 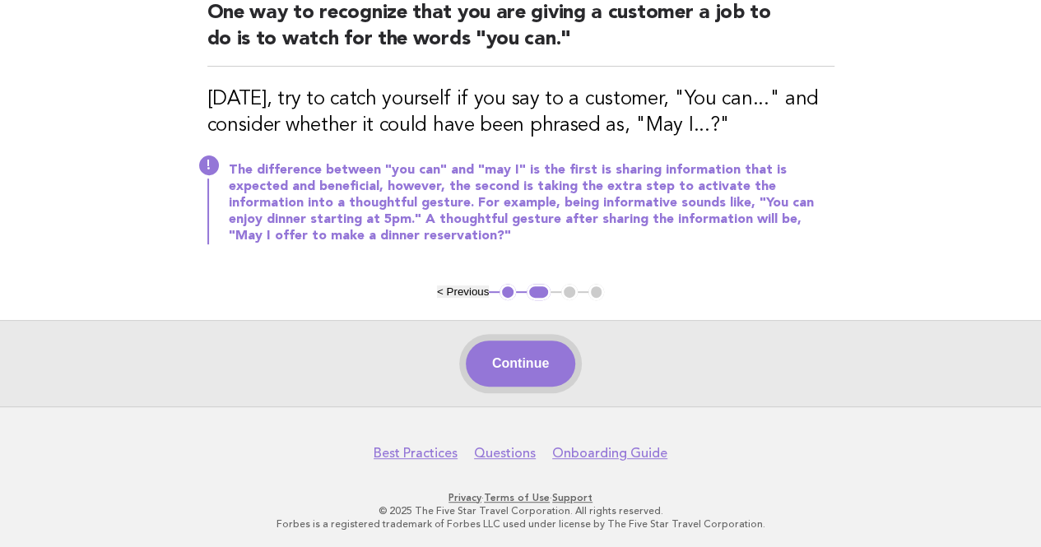 I want to click on a: Support, so click(x=572, y=498).